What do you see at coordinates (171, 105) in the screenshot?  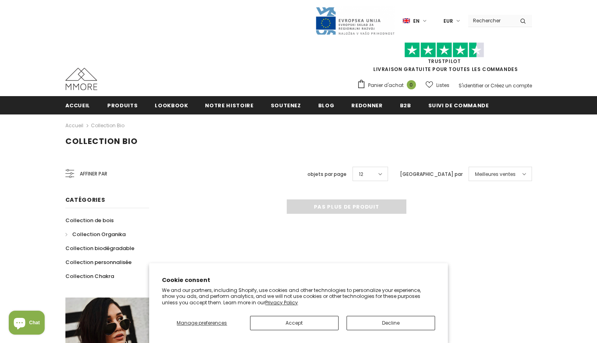 I see `span: Lookbook` at bounding box center [171, 105].